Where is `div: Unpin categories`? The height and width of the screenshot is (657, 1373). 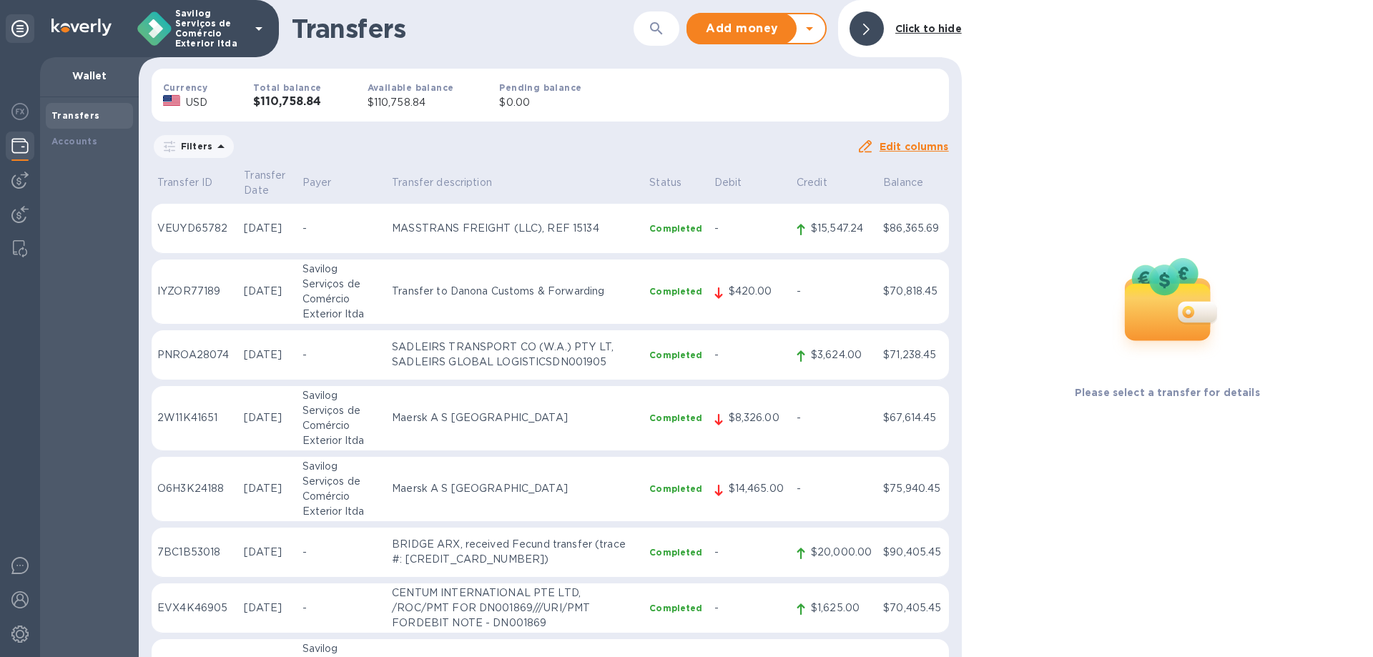 div: Unpin categories is located at coordinates (20, 29).